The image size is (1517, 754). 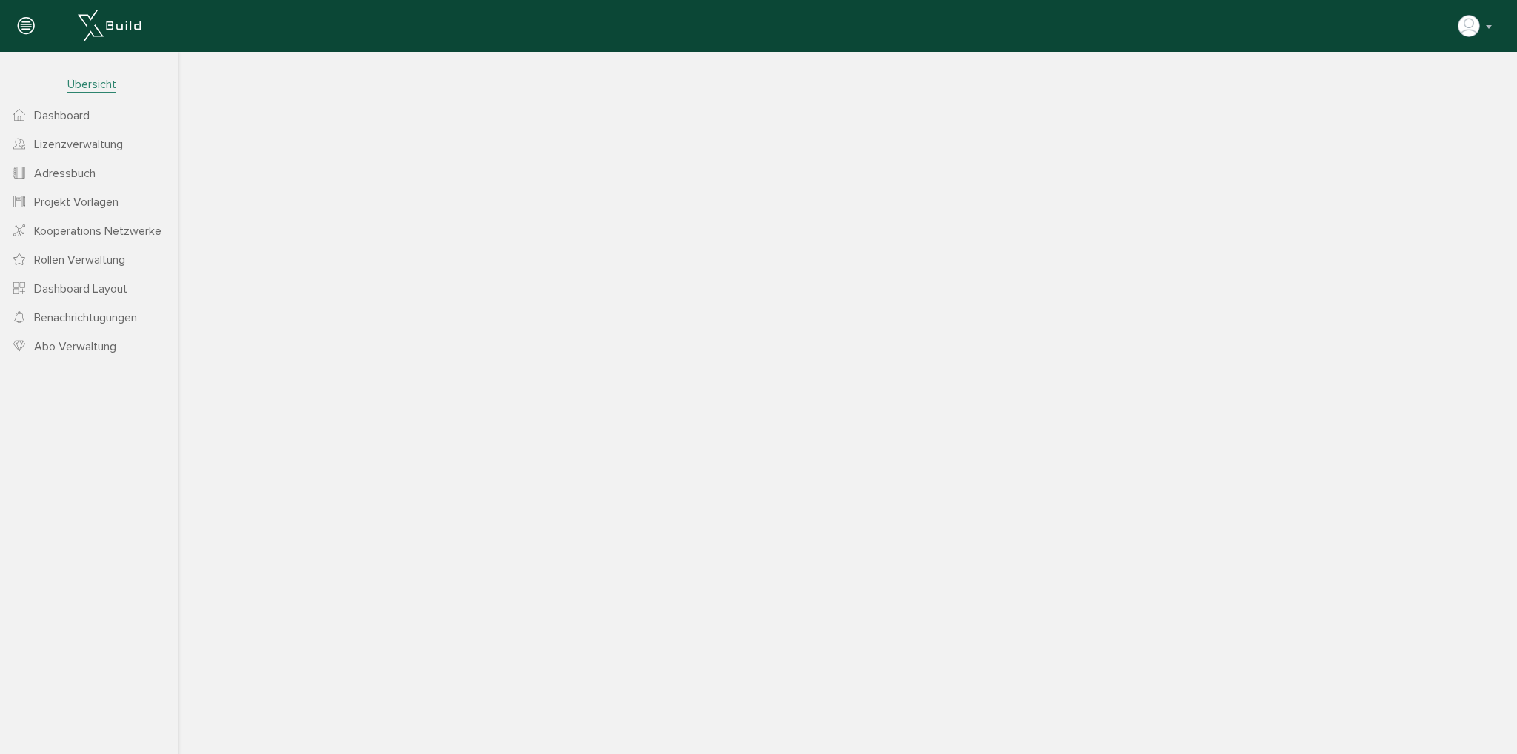 What do you see at coordinates (109, 25) in the screenshot?
I see `img: xBuild_Logo_Horizontal_White.png` at bounding box center [109, 25].